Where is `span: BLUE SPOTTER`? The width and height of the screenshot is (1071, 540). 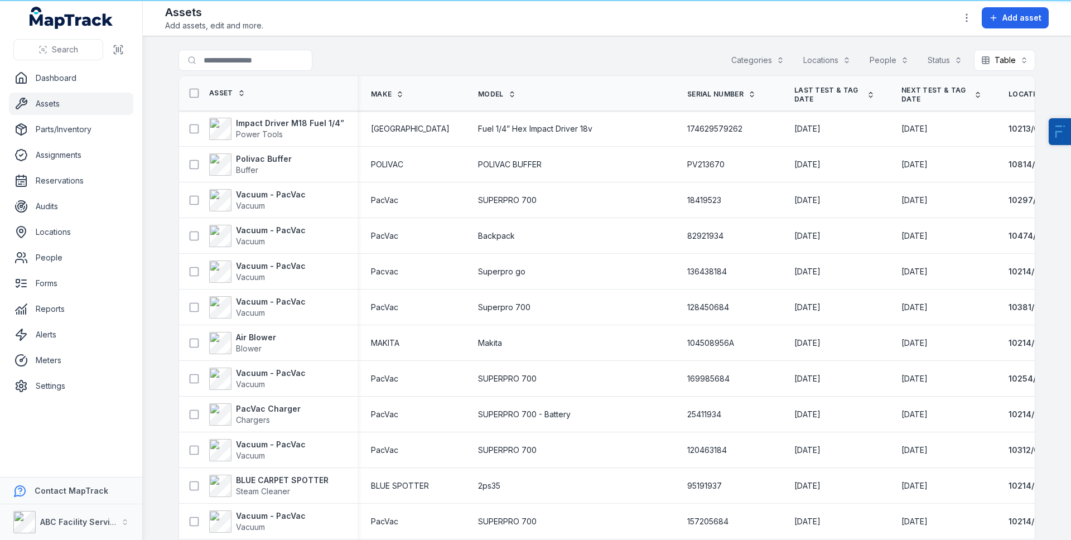
span: BLUE SPOTTER is located at coordinates (400, 486).